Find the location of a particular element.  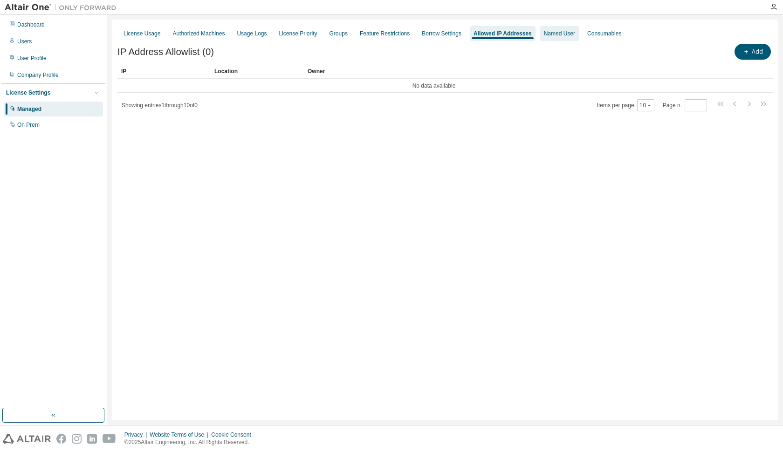

img: Altair One is located at coordinates (63, 7).